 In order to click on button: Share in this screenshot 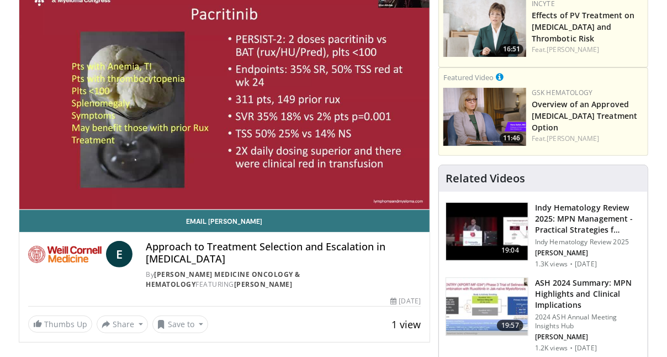, I will do `click(122, 324)`.